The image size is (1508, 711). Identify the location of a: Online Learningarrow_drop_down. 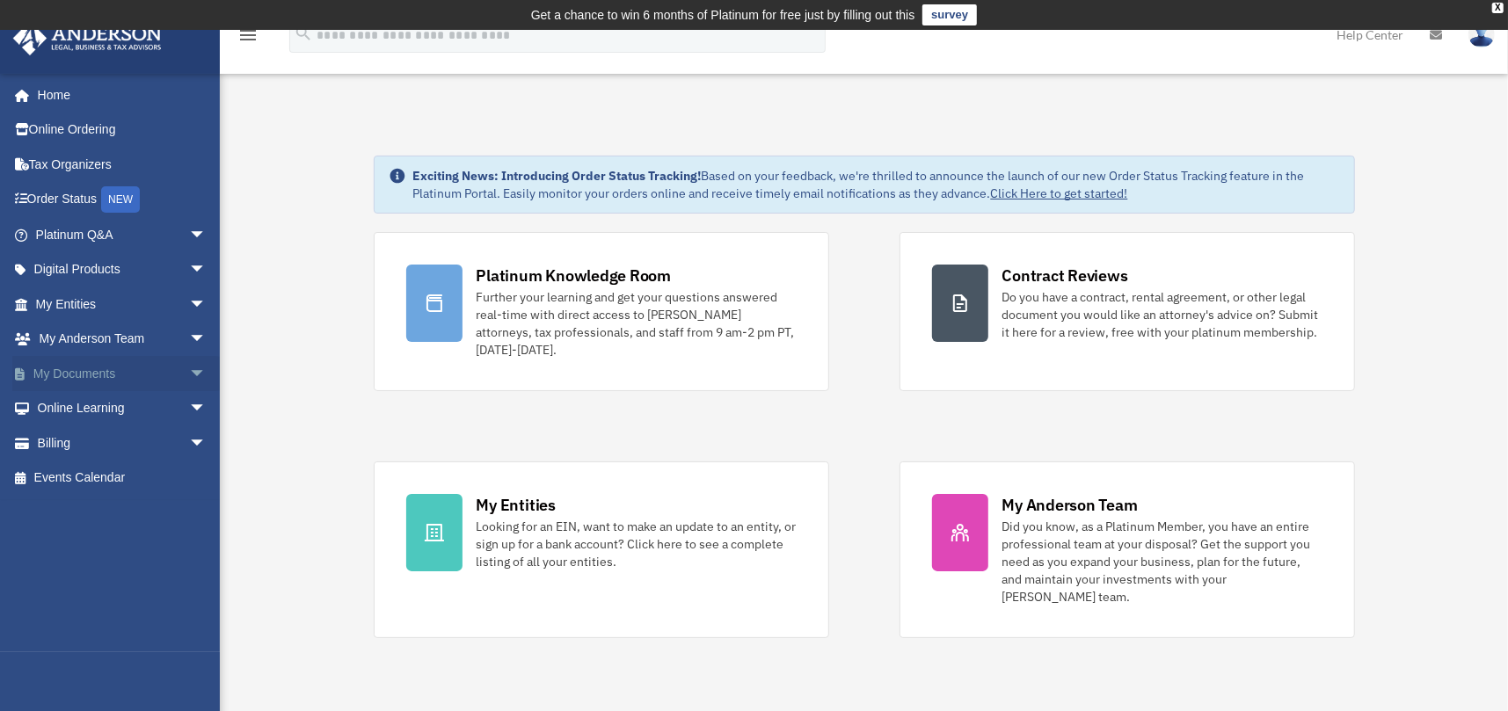
(122, 409).